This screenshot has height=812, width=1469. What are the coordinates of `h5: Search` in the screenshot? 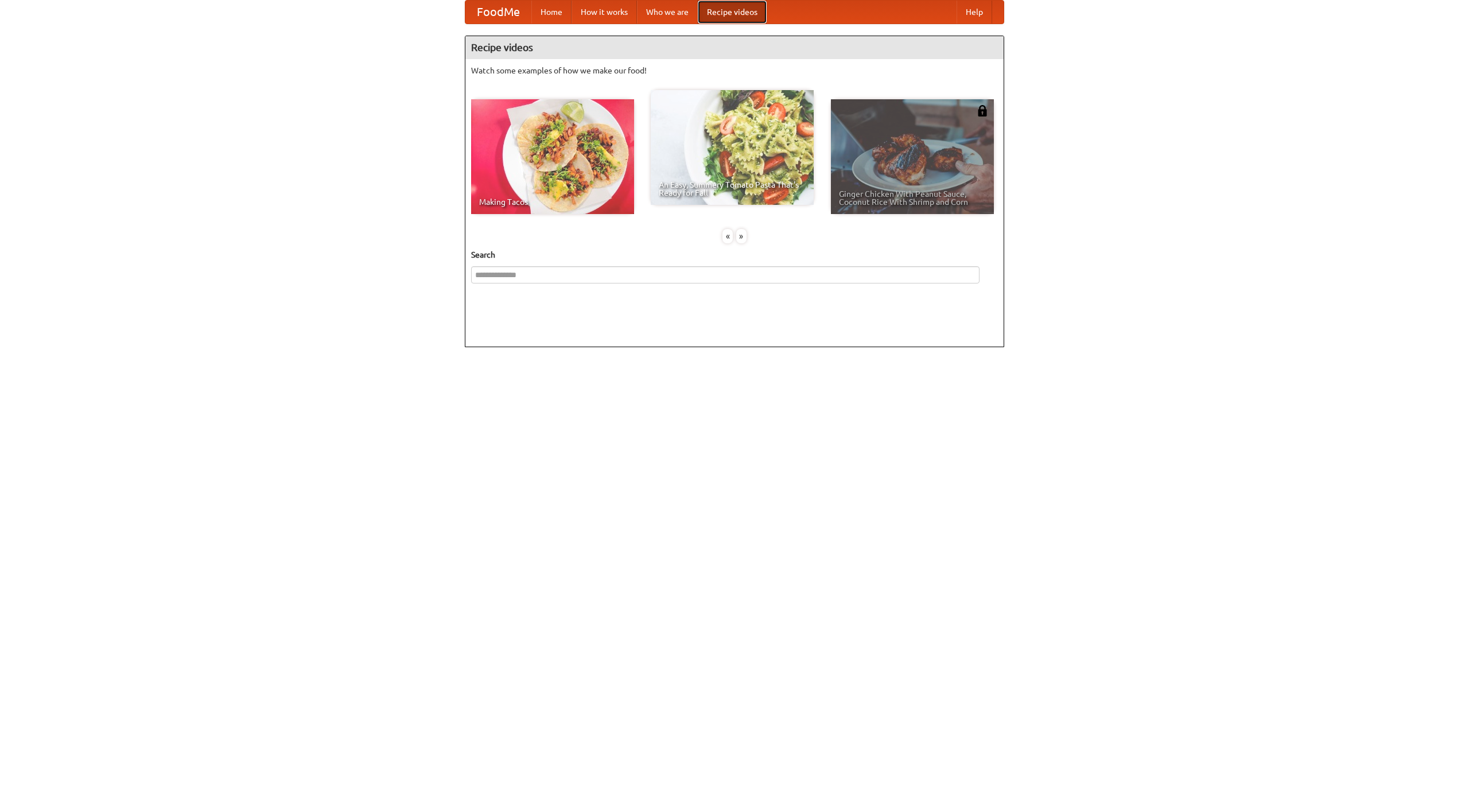 It's located at (734, 255).